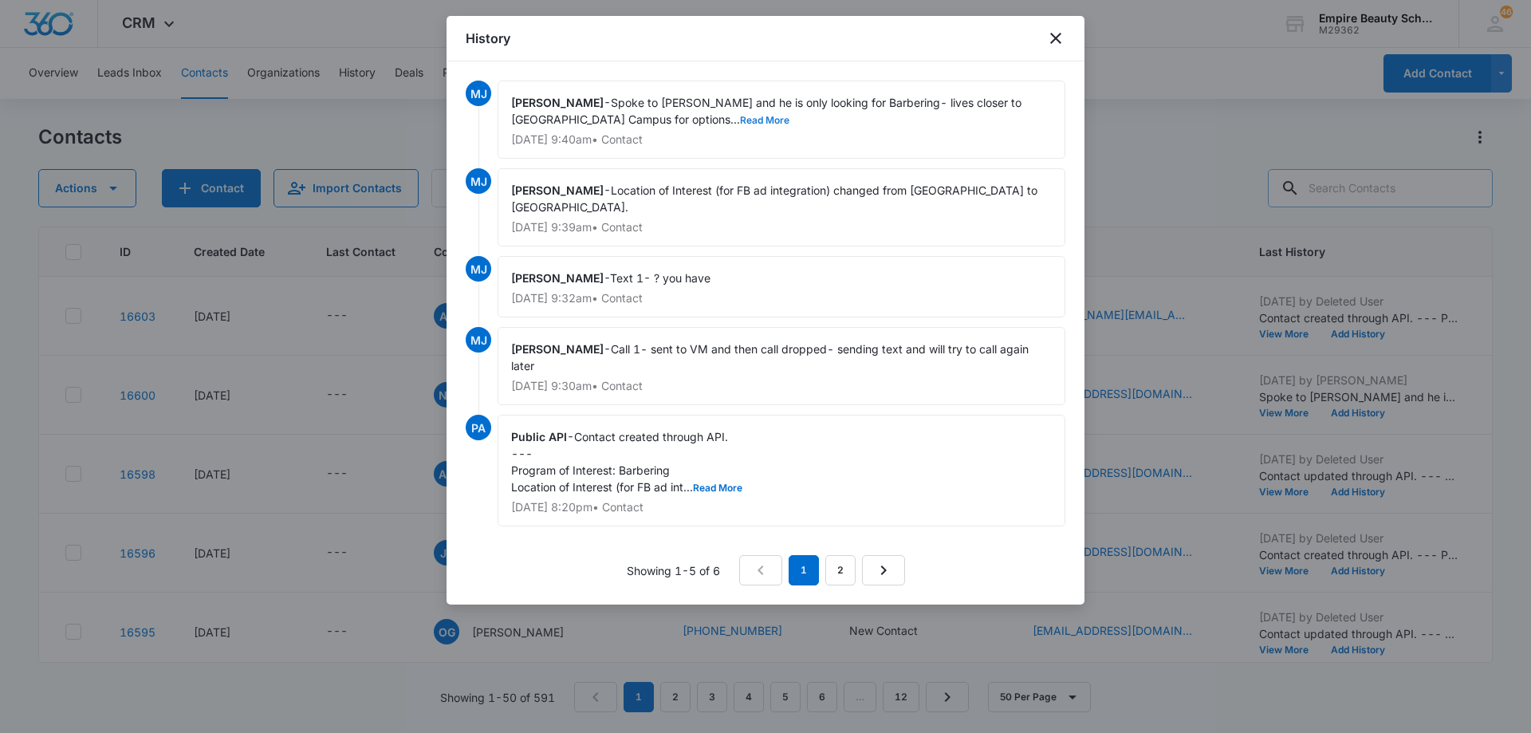 The width and height of the screenshot is (1531, 733). I want to click on span: Text 1- ? you have, so click(660, 278).